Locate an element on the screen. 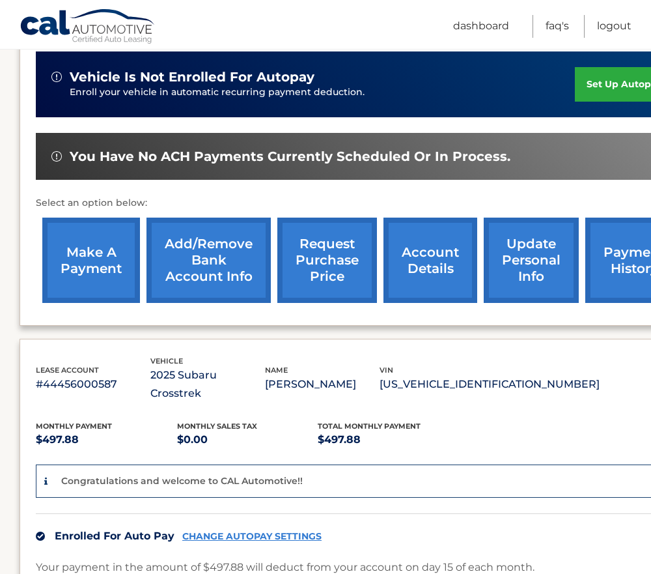 The width and height of the screenshot is (651, 574). a: Cal Automotive is located at coordinates (88, 27).